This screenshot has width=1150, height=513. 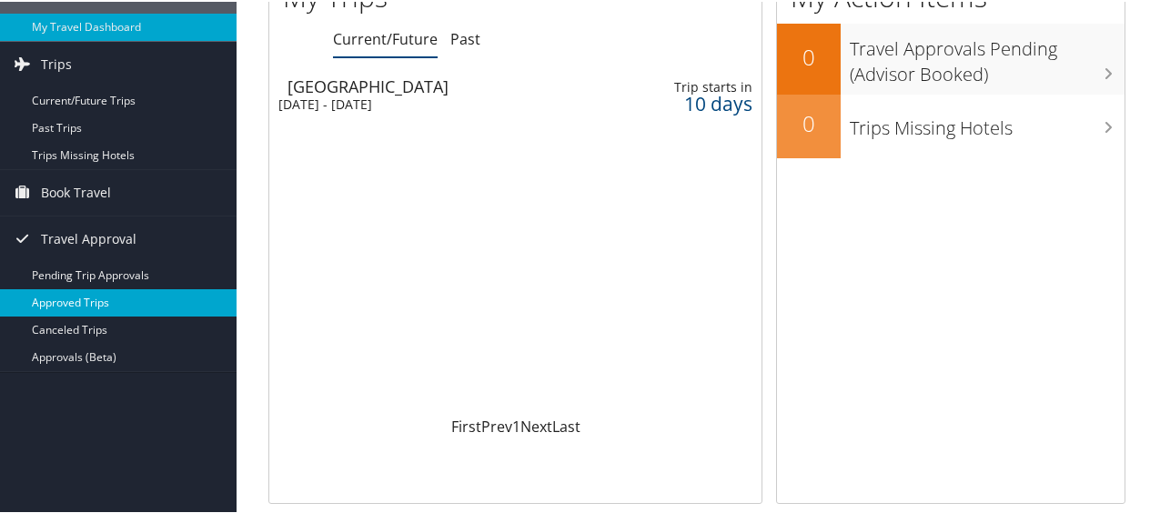 What do you see at coordinates (951, 125) in the screenshot?
I see `a: 0Trips Missing Hotels` at bounding box center [951, 125].